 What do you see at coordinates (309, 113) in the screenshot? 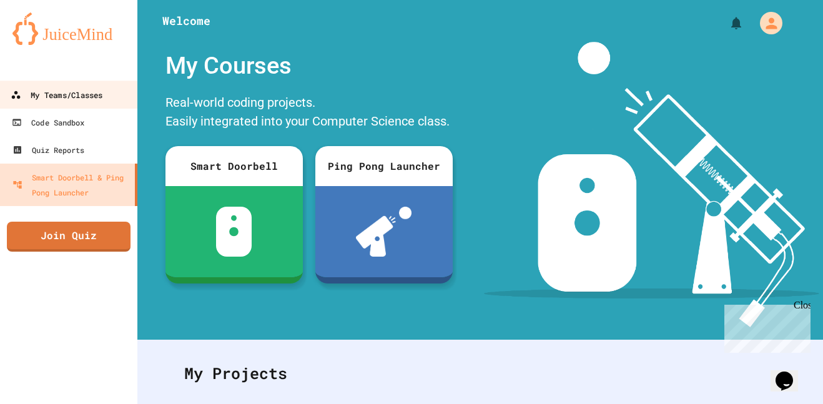
I see `div: Real-world coding projects. Easily integrated into your Computer Science class.` at bounding box center [309, 113].